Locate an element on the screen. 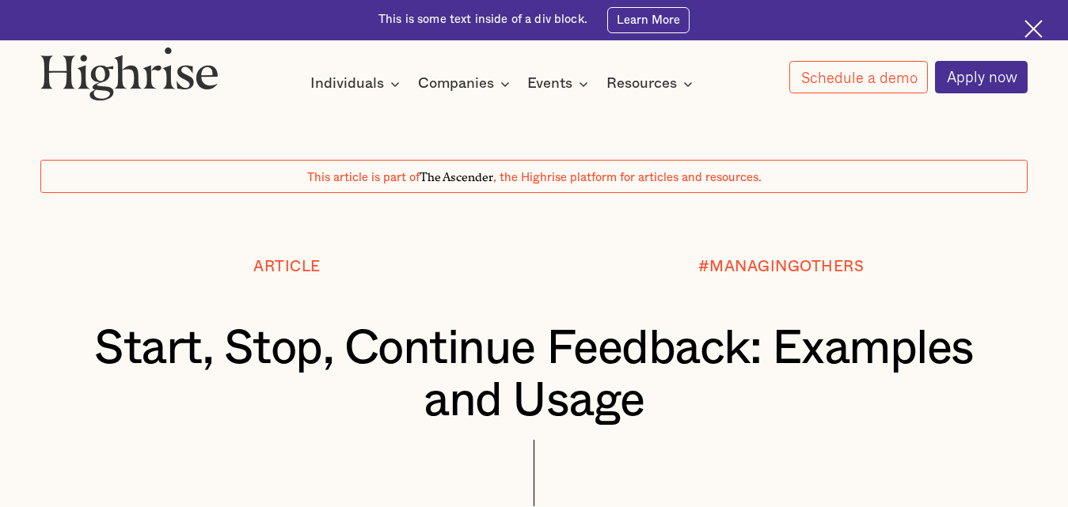  div: Events is located at coordinates (549, 84).